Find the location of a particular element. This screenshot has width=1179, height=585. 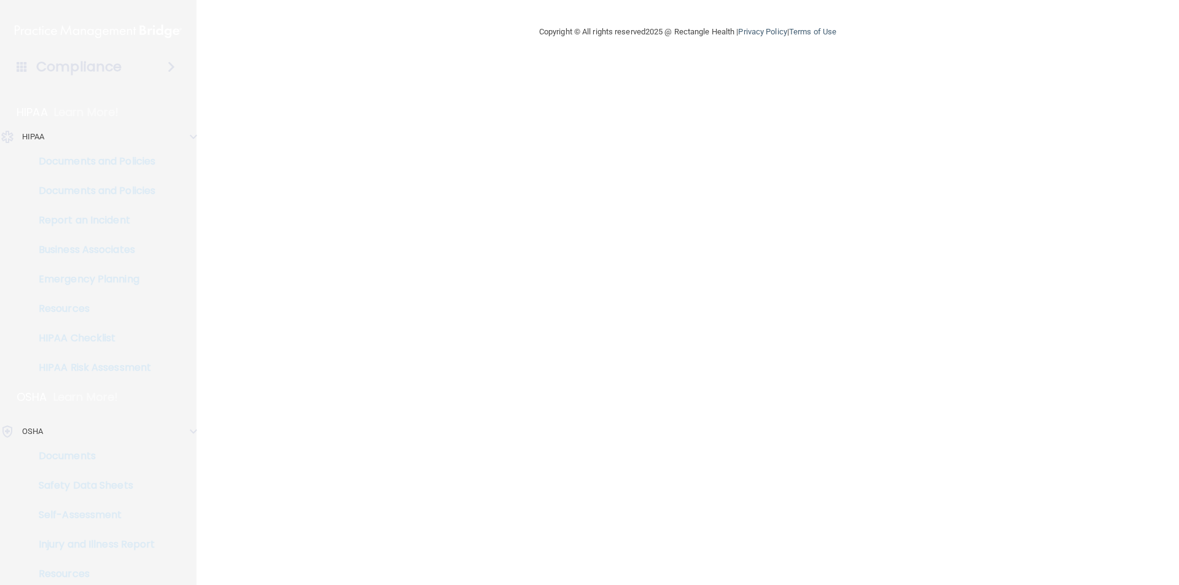

p: Report an Incident is located at coordinates (91, 220).